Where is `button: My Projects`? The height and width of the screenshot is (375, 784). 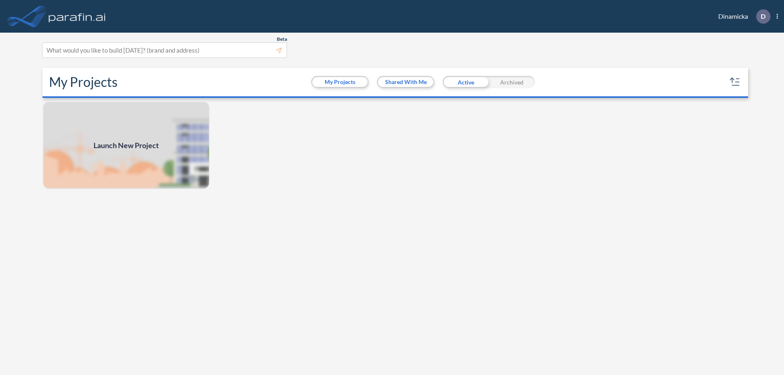 button: My Projects is located at coordinates (340, 82).